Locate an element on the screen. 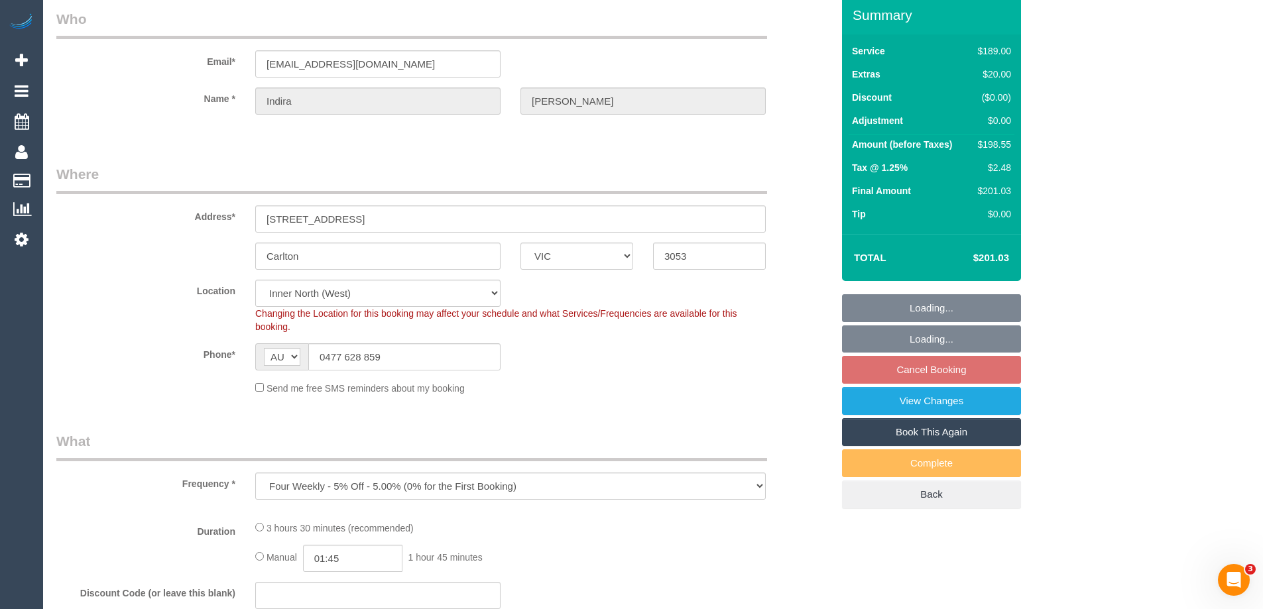 The image size is (1263, 609). div: $189.00 is located at coordinates (992, 51).